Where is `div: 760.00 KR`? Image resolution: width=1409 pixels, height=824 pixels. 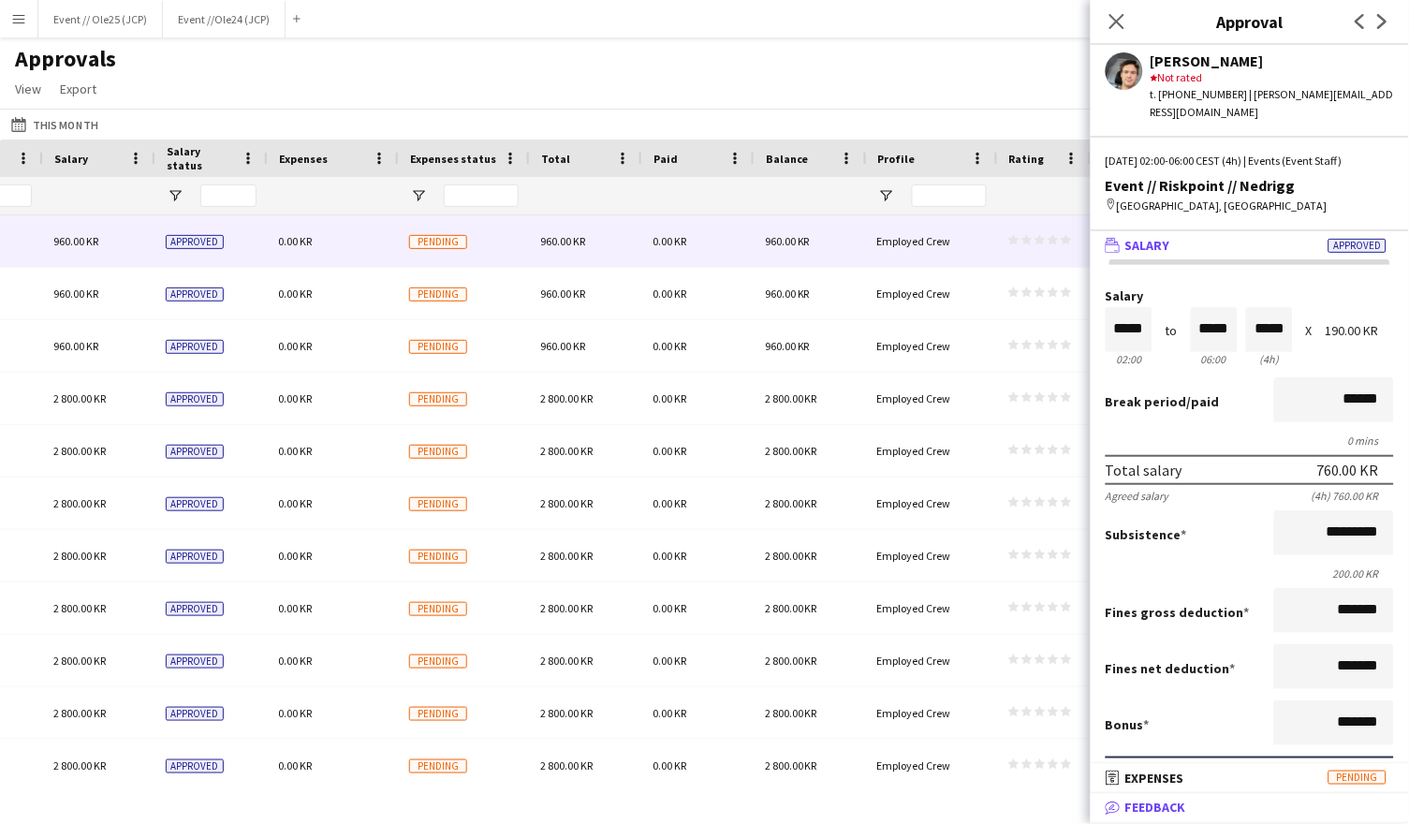 div: 760.00 KR is located at coordinates (1348, 470).